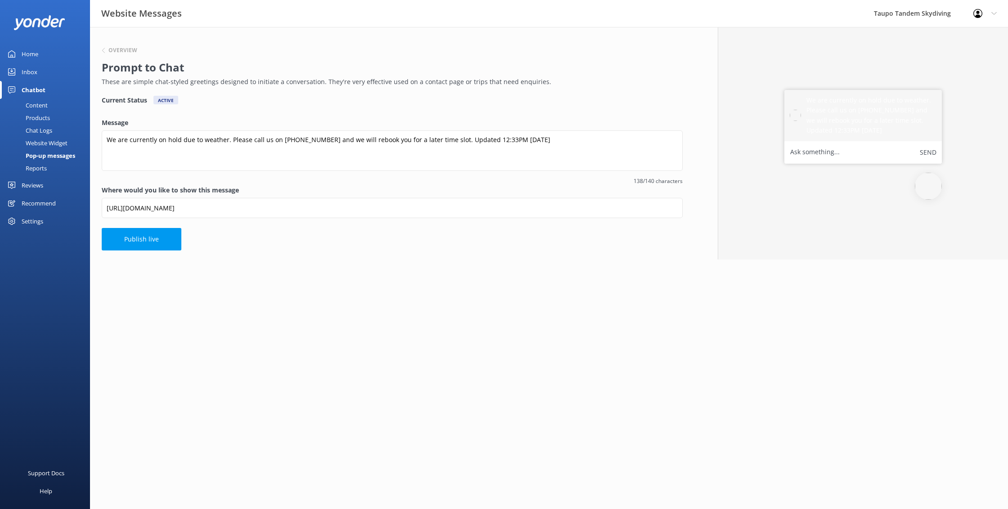 This screenshot has width=1008, height=509. What do you see at coordinates (27, 105) in the screenshot?
I see `div: Content` at bounding box center [27, 105].